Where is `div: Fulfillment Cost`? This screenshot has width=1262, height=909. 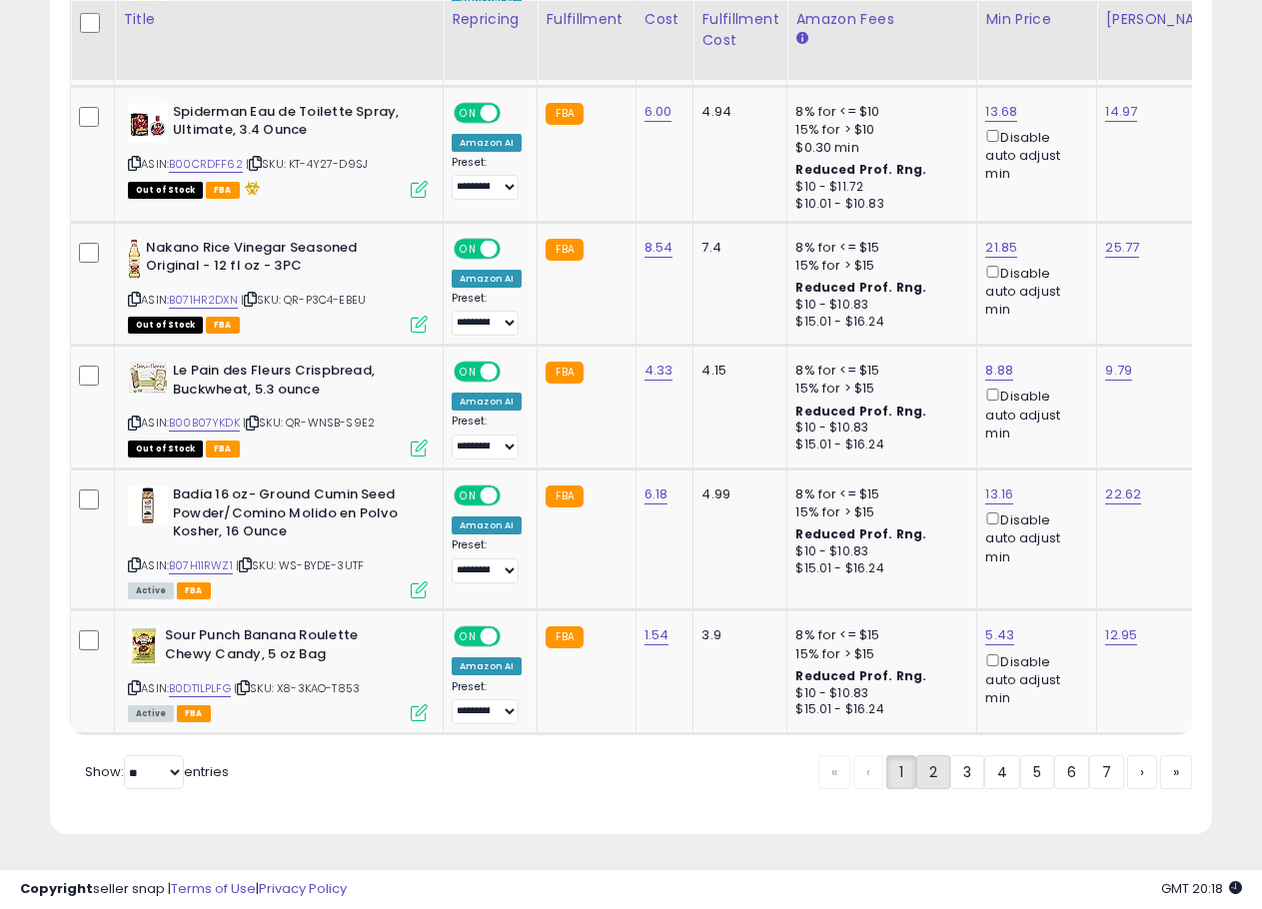
div: Fulfillment Cost is located at coordinates (739, 30).